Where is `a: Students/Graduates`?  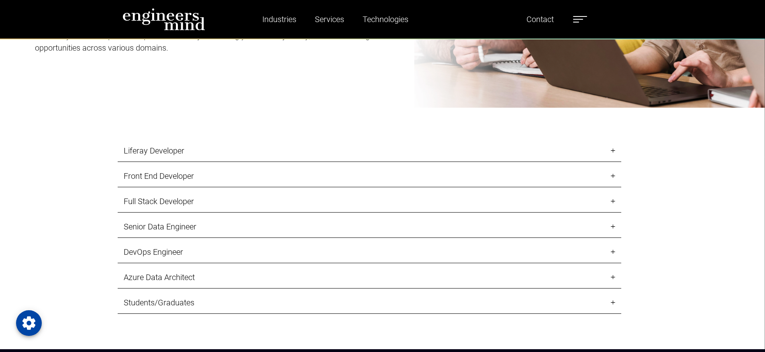
a: Students/Graduates is located at coordinates (369, 302).